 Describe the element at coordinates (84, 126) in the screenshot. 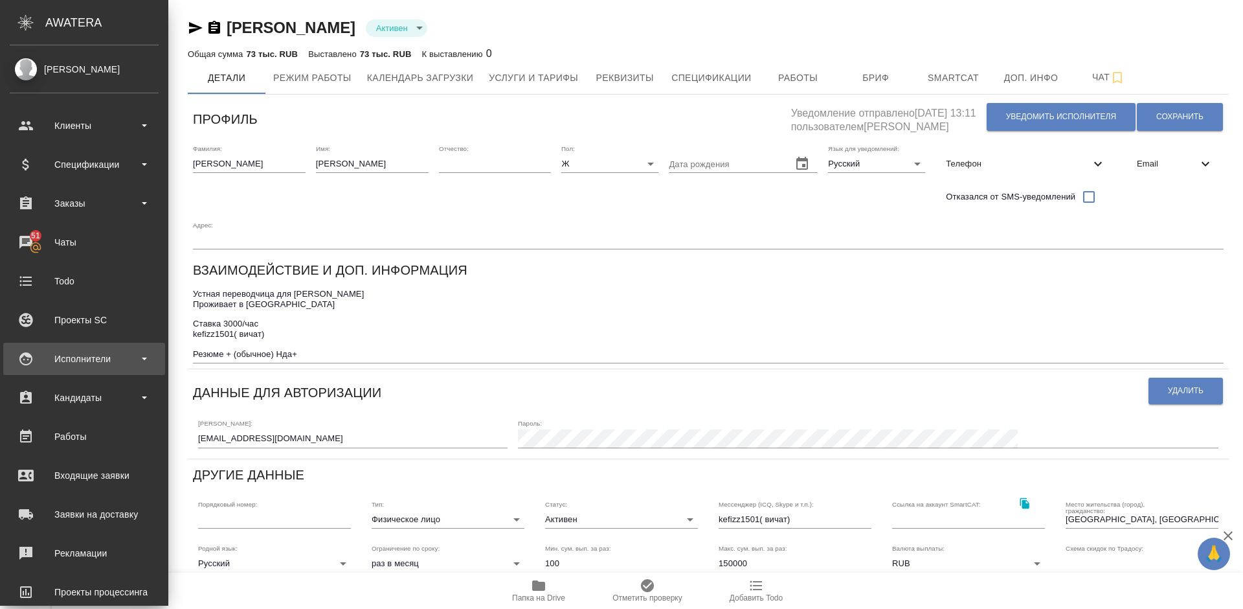

I see `div: Клиенты` at that location.